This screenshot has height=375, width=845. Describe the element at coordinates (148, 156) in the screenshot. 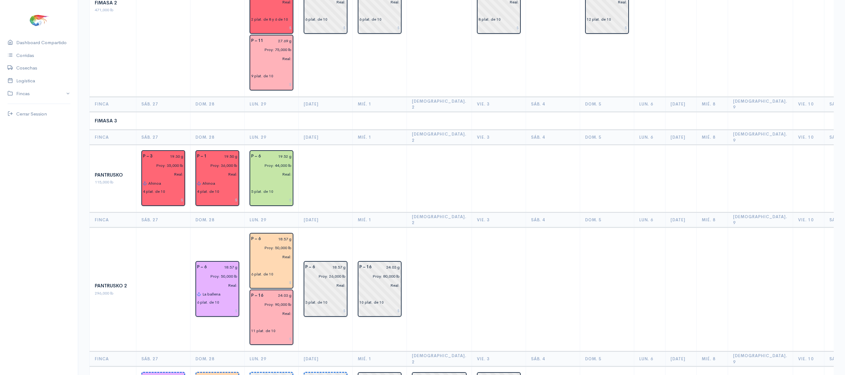

I see `div: P – 3` at that location.